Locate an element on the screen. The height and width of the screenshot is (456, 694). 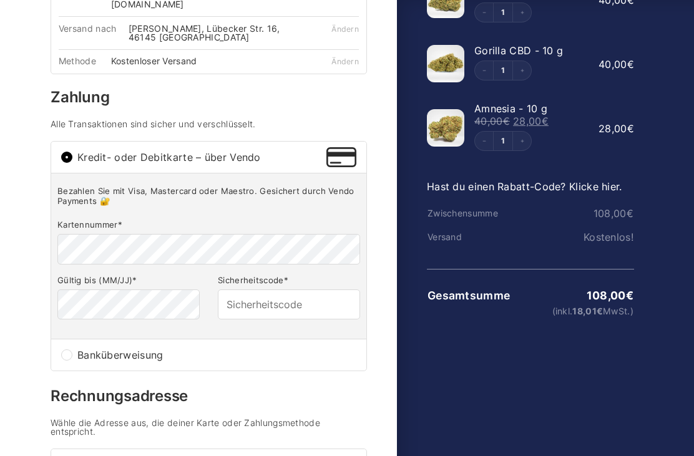
th: Gesamtsumme is located at coordinates (469, 296).